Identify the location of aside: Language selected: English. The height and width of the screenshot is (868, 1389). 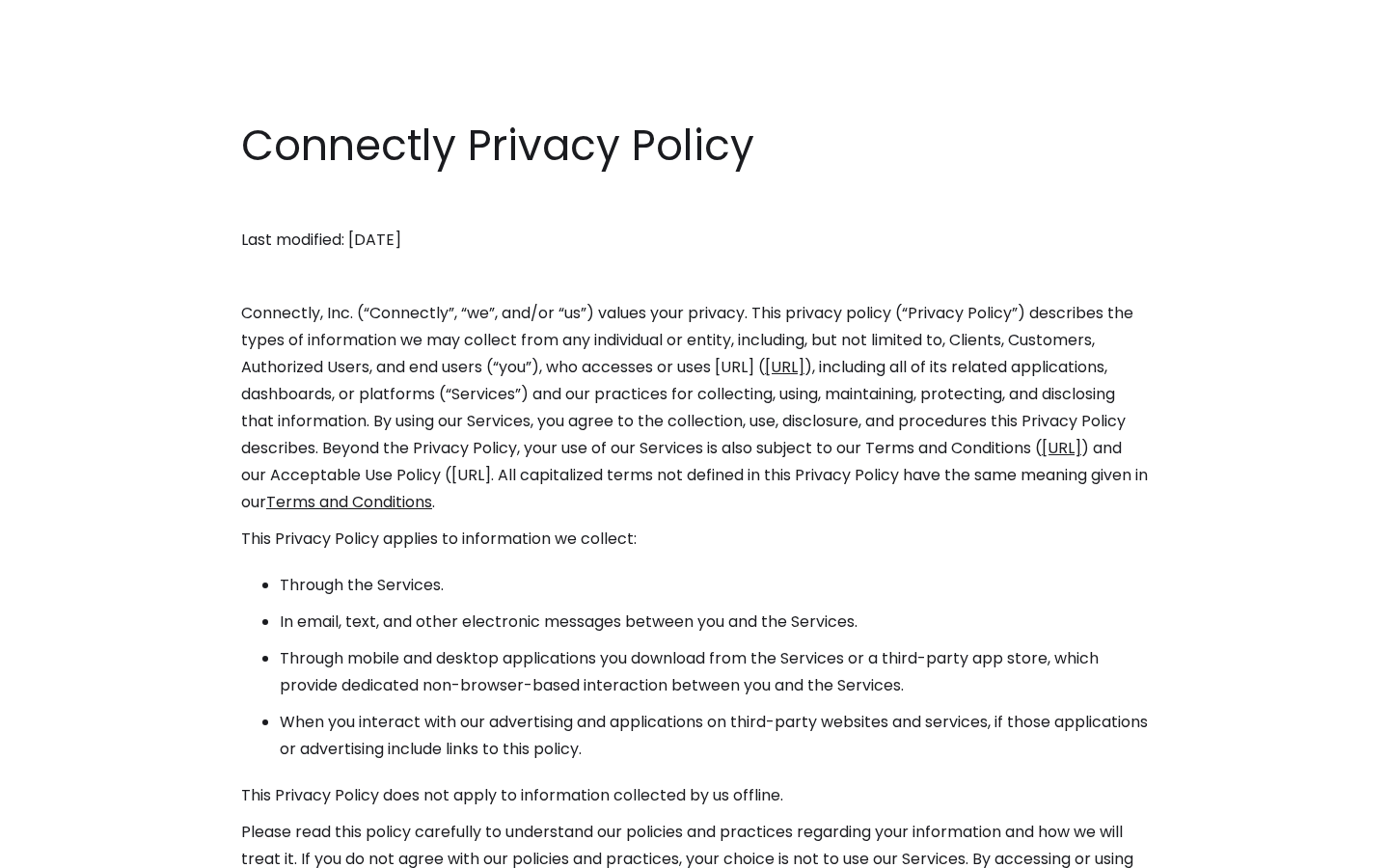
(68, 847).